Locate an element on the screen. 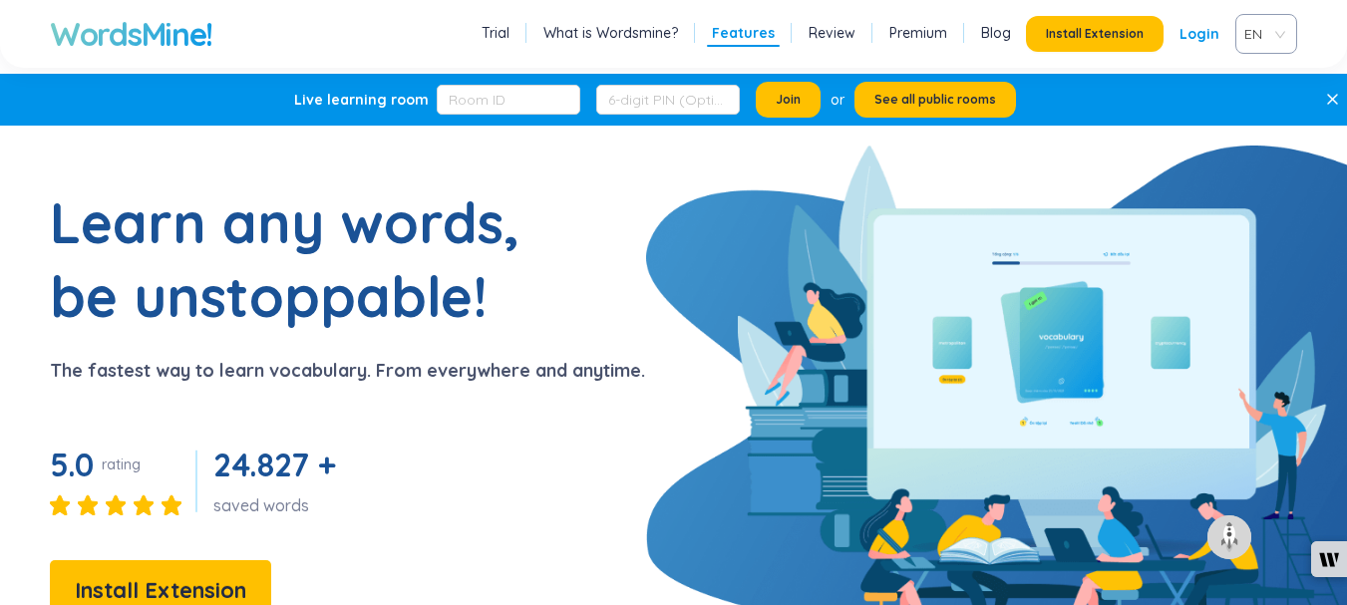 This screenshot has width=1347, height=605. span: Join is located at coordinates (788, 100).